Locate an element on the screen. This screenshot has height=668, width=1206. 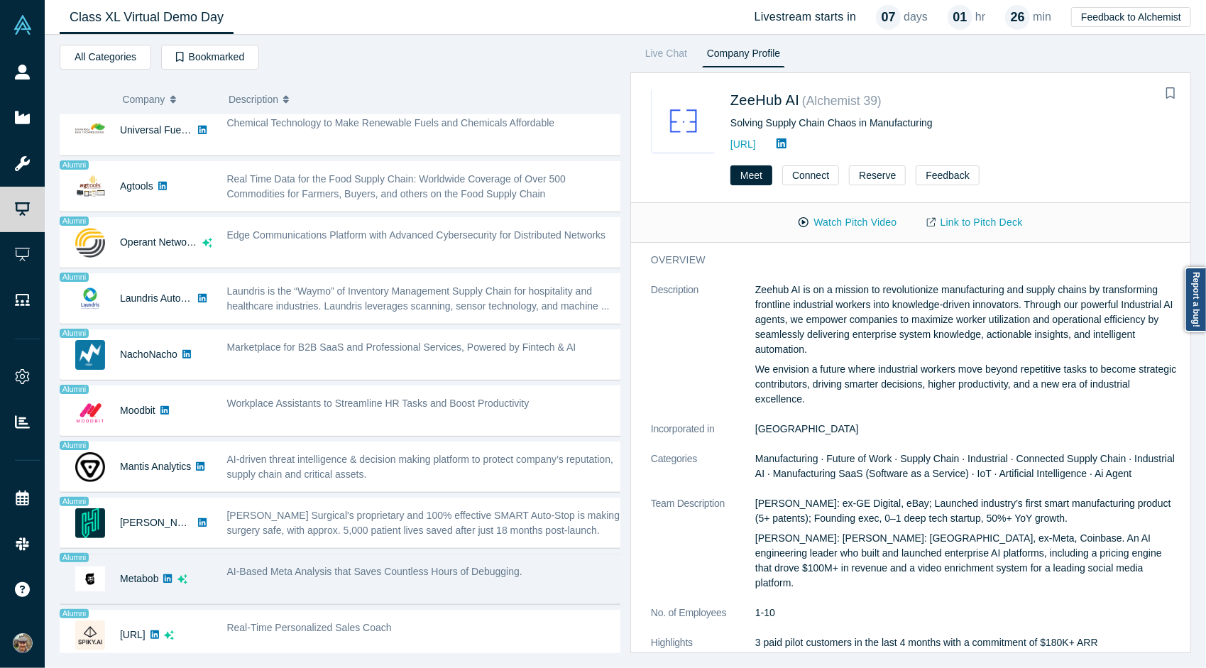
span: AI-Based Meta Analysis that Saves Countless Hours of Debugging. is located at coordinates (375, 572).